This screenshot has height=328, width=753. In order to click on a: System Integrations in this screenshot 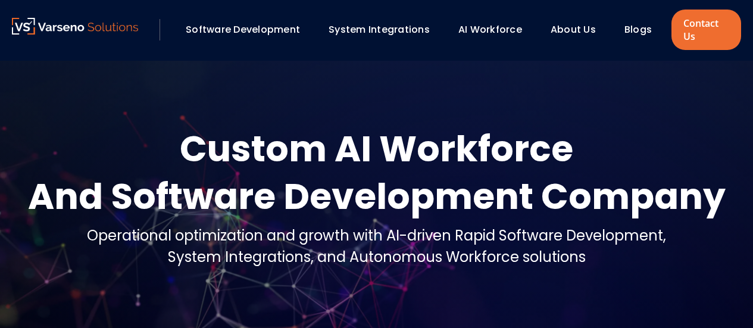, I will do `click(379, 29)`.